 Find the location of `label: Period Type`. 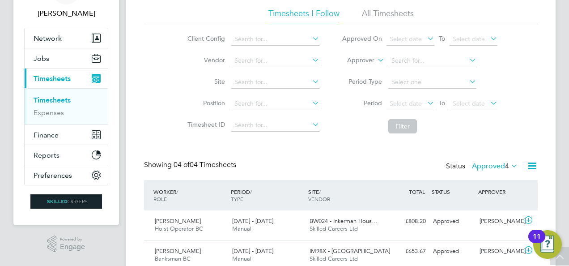

label: Period Type is located at coordinates (362, 81).